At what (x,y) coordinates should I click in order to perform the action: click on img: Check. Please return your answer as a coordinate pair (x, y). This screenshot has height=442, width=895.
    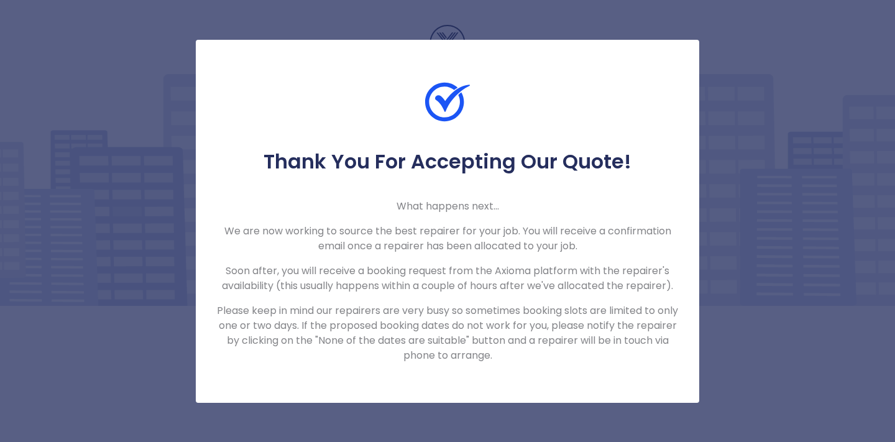
    Looking at the image, I should click on (448, 102).